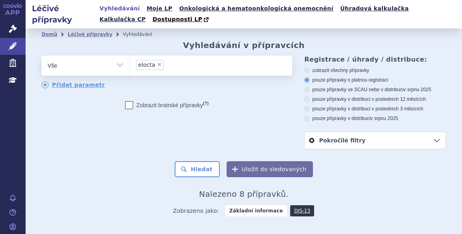 The height and width of the screenshot is (234, 462). Describe the element at coordinates (167, 105) in the screenshot. I see `label: Zobrazit bratrské přípravky` at that location.